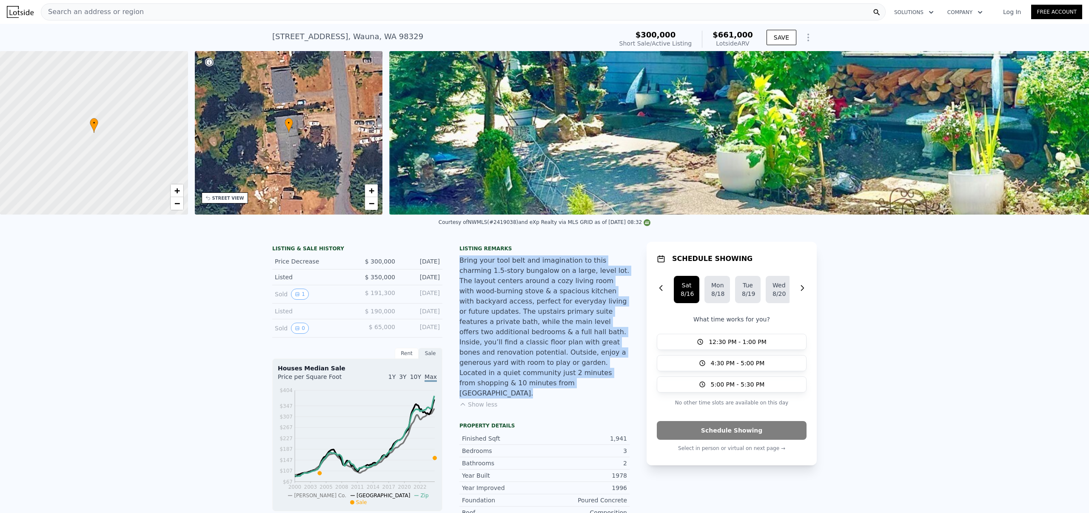 This screenshot has height=513, width=1089. I want to click on tspan: $67, so click(288, 482).